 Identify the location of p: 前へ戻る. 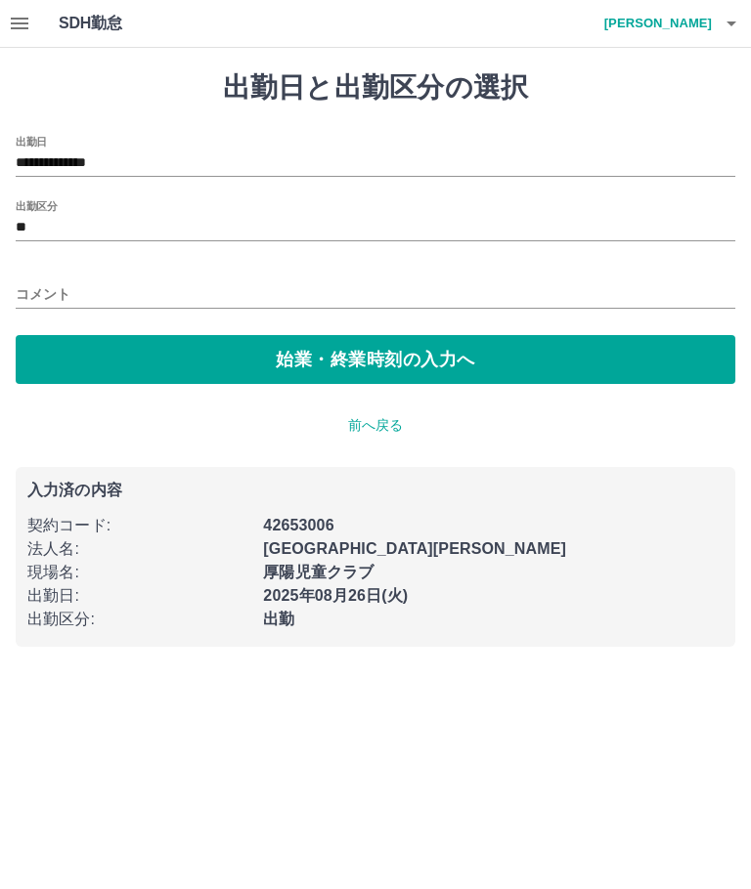
(375, 425).